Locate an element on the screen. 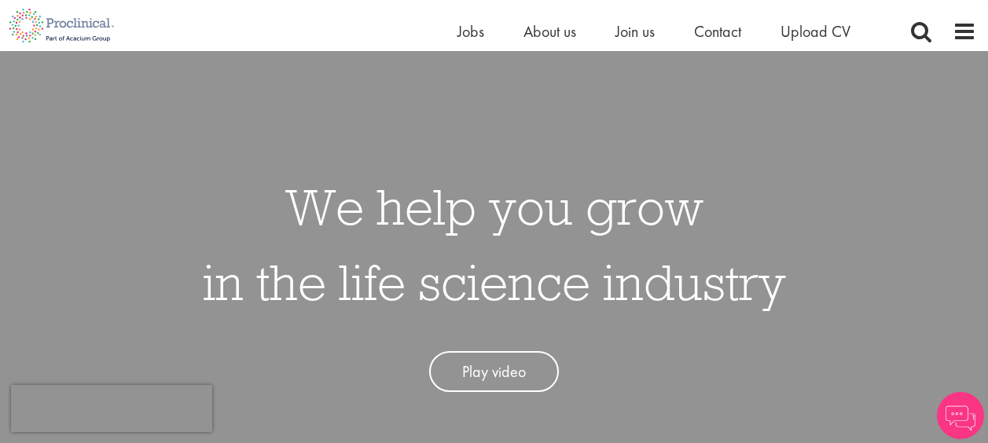 The height and width of the screenshot is (443, 988). a: Join us is located at coordinates (635, 31).